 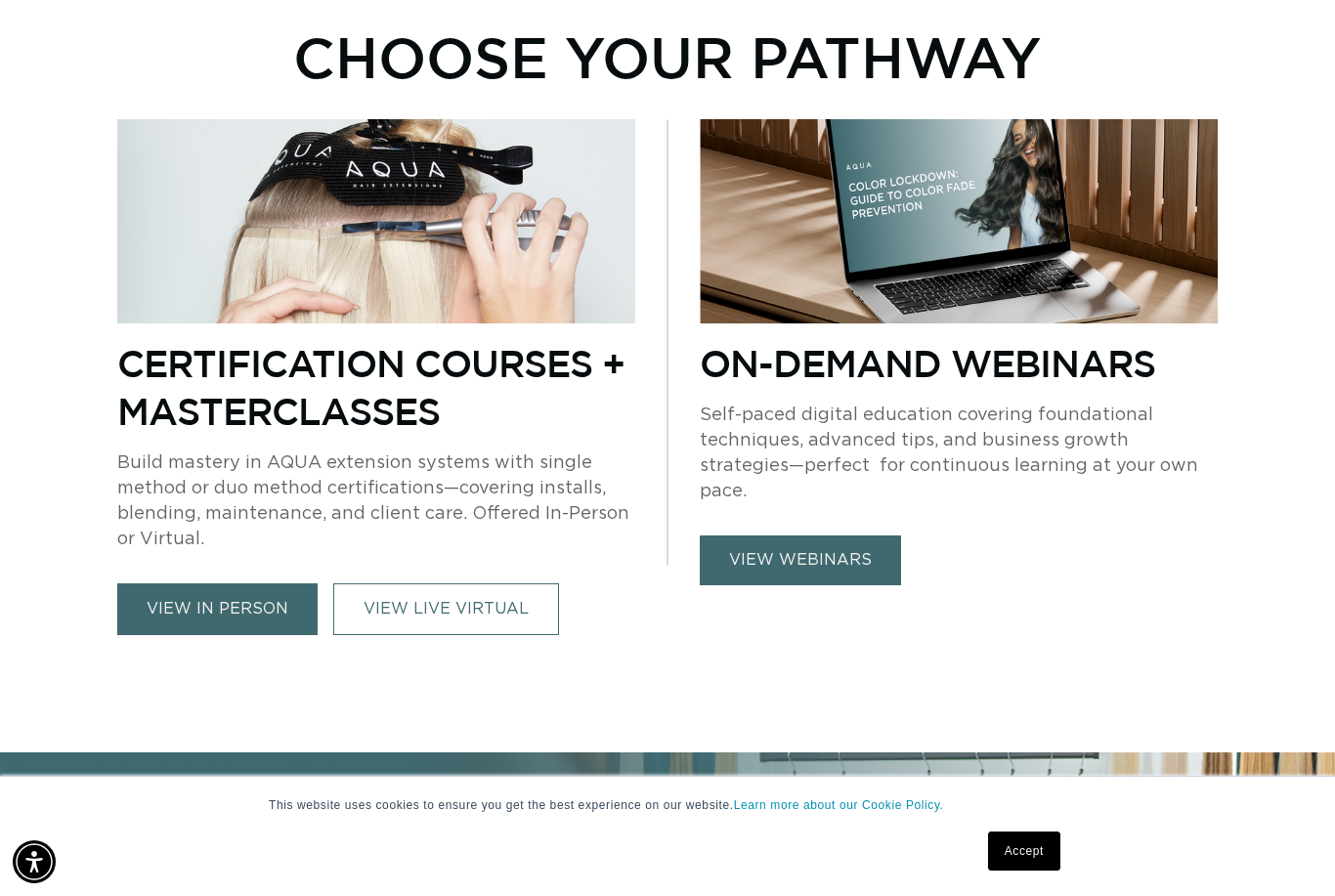 What do you see at coordinates (446, 609) in the screenshot?
I see `a: VIEW LIVE VIRTUAL` at bounding box center [446, 609].